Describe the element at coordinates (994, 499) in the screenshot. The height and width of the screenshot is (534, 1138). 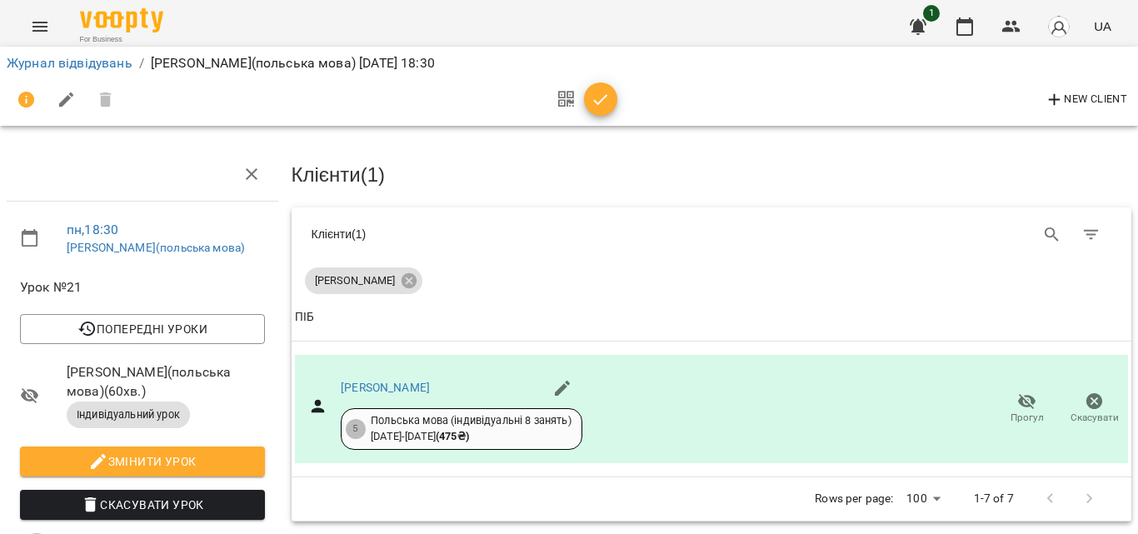
I see `p: 1-7 of 7` at that location.